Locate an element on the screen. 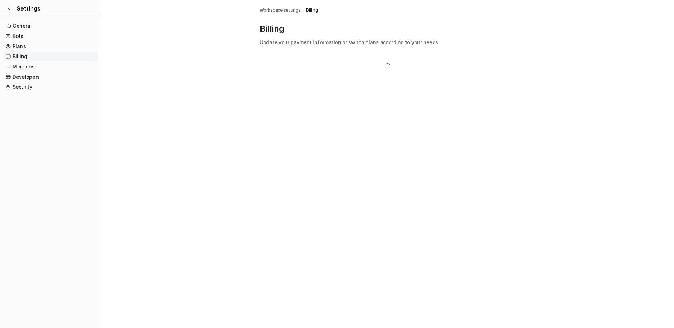  span: Settings is located at coordinates (28, 8).